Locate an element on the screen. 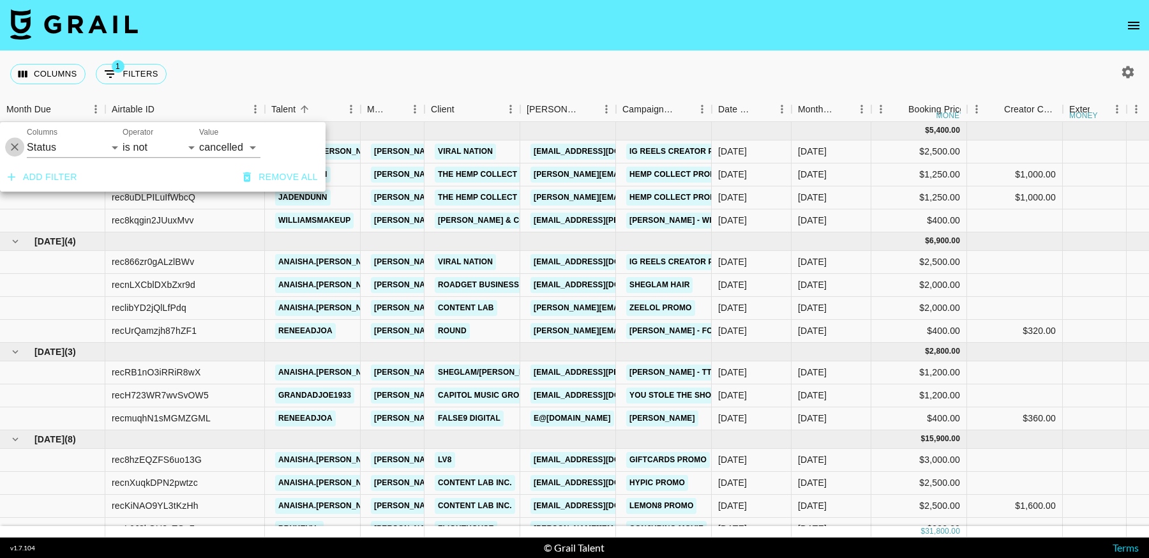 This screenshot has height=558, width=1149. a: Sheglam Hair is located at coordinates (660, 285).